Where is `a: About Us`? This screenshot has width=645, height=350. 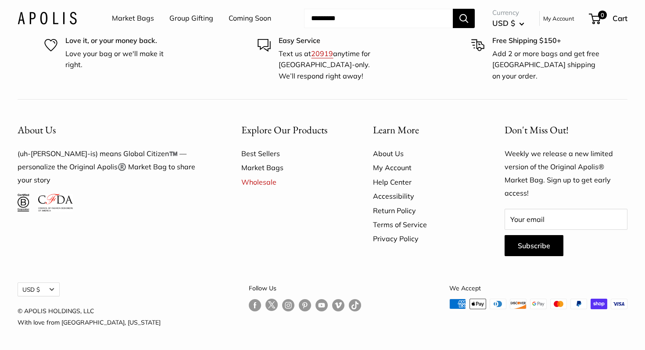
a: About Us is located at coordinates (423, 154).